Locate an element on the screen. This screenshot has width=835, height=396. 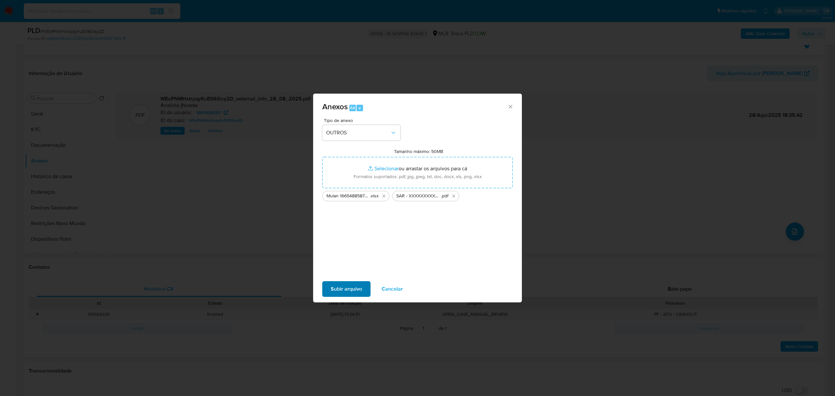
span: OUTROS is located at coordinates (358, 133).